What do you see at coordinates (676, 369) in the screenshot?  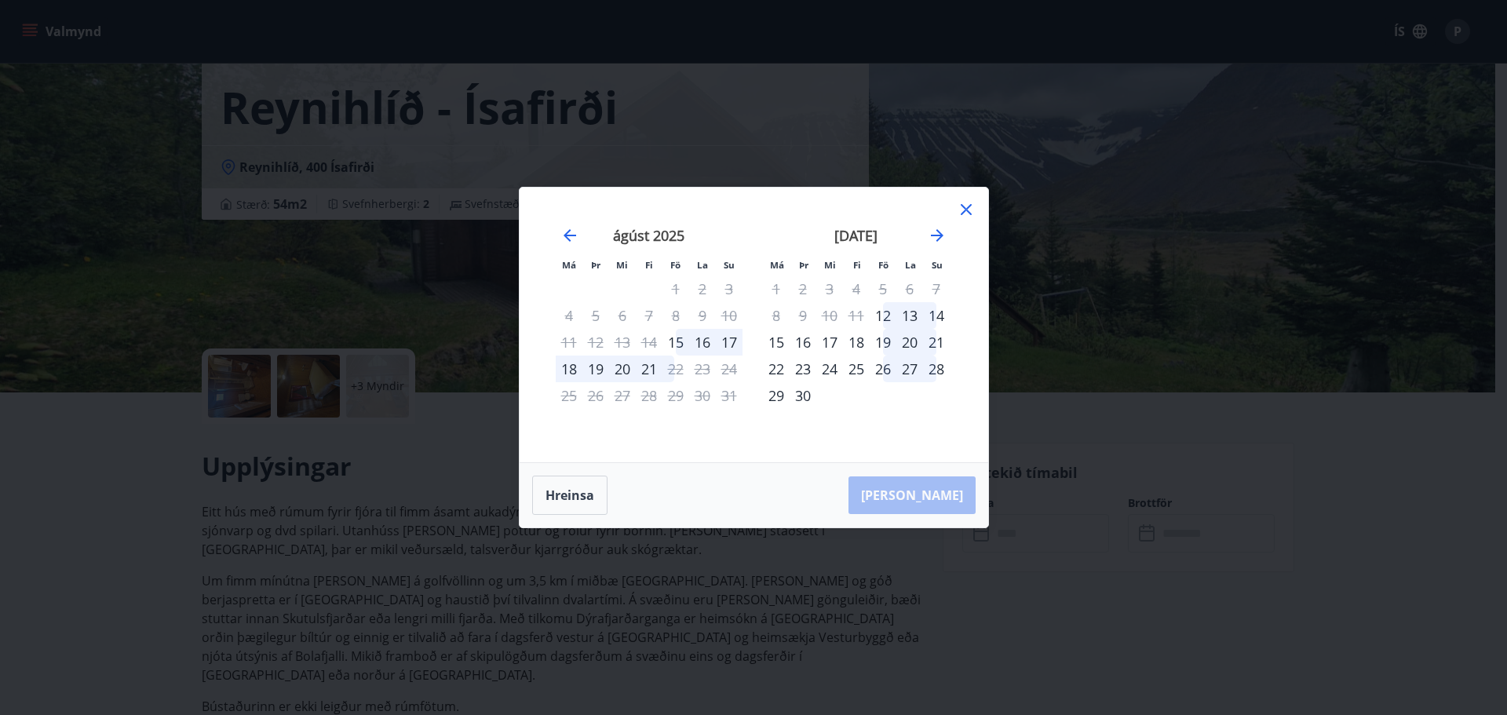 I see `td: Not available. föstudagur, 22. ágúst 2025` at bounding box center [676, 369].